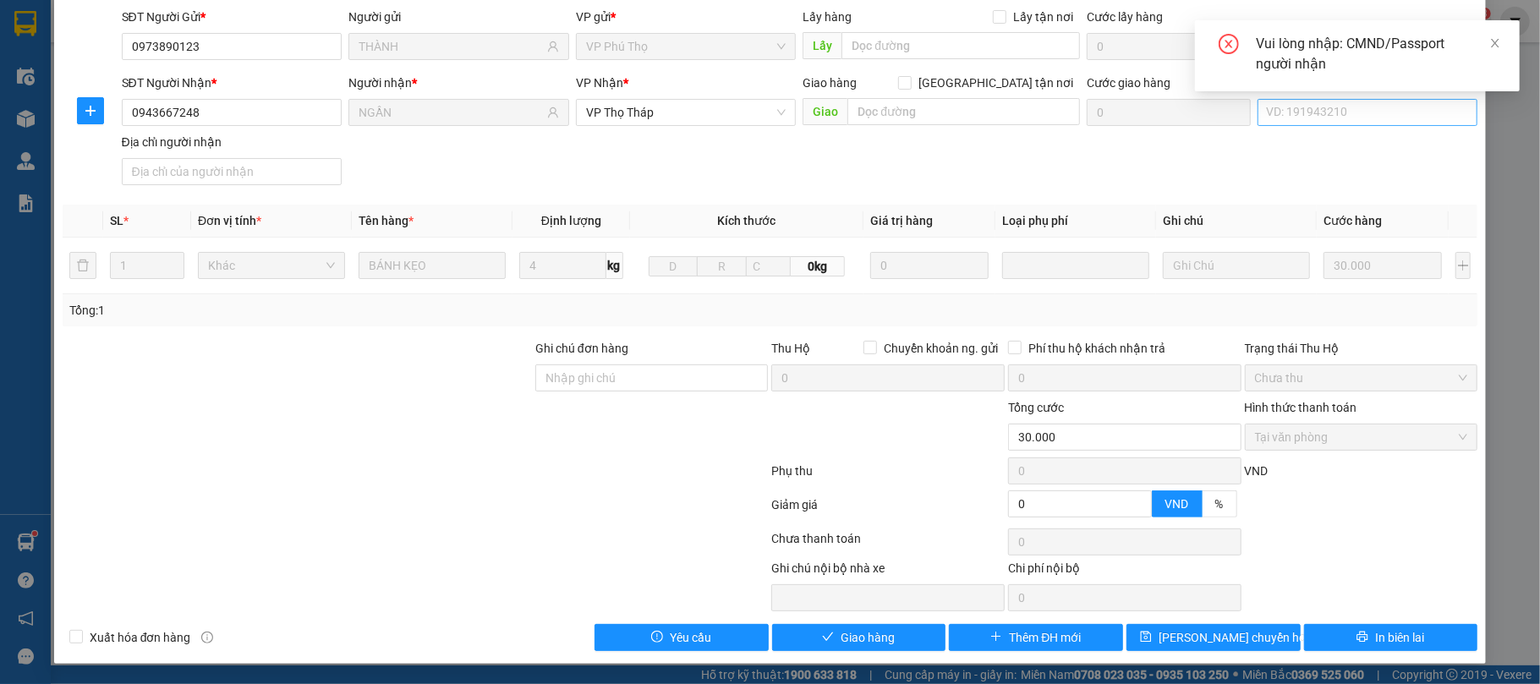 The image size is (1540, 684). Describe the element at coordinates (1168, 113) in the screenshot. I see `input: Cước giao hàng` at that location.